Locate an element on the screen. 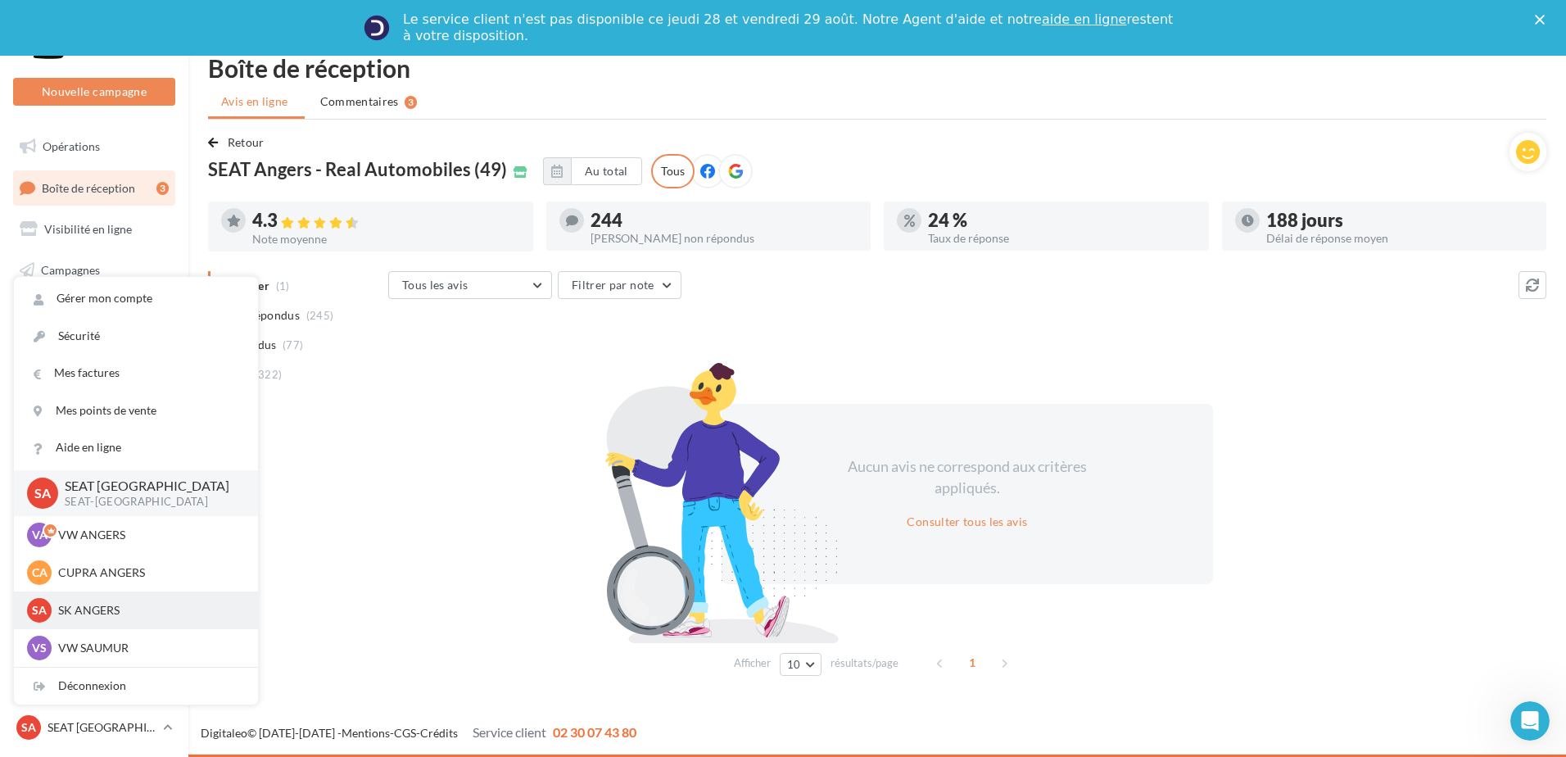 The width and height of the screenshot is (1566, 757). a: Visibilité en ligne is located at coordinates (94, 229).